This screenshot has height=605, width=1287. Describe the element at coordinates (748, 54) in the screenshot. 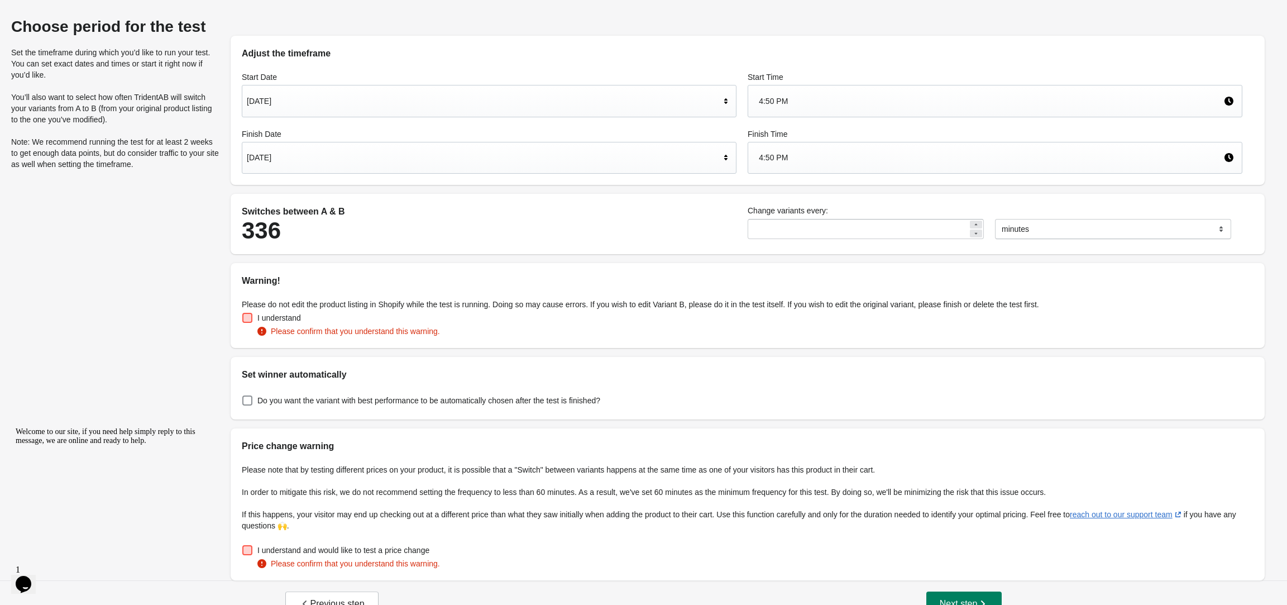

I see `h2: Adjust the timeframe` at that location.